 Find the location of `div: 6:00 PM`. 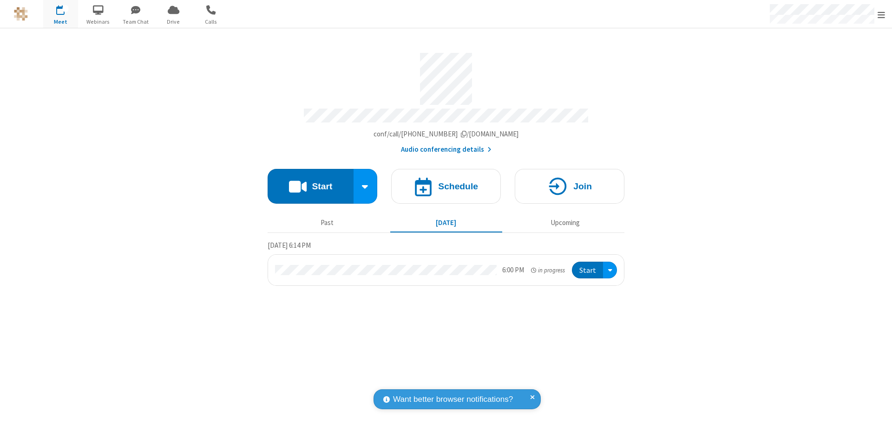

div: 6:00 PM is located at coordinates (513, 270).